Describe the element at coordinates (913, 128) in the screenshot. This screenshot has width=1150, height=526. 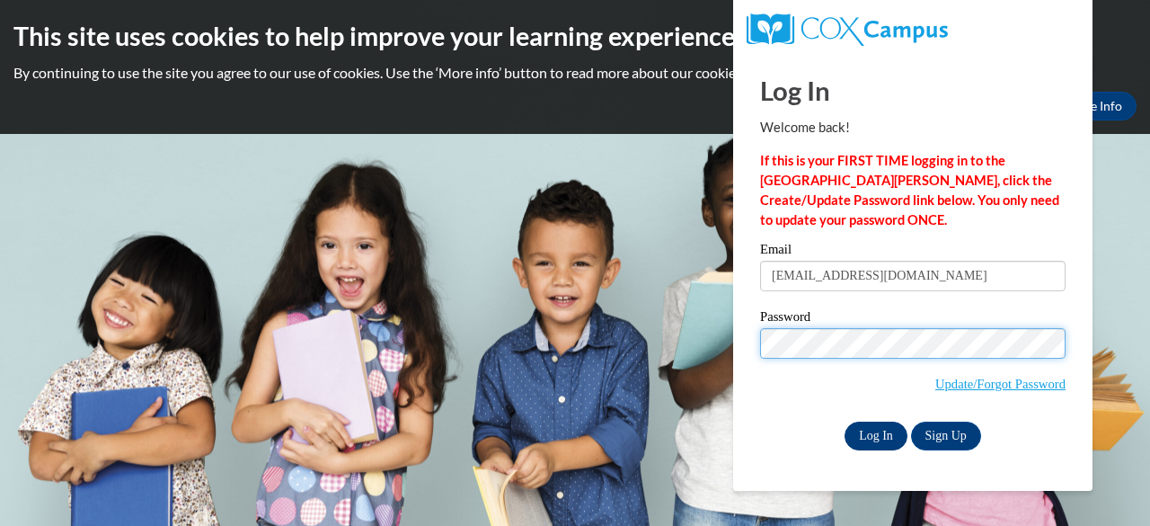
I see `p: Welcome back!` at that location.